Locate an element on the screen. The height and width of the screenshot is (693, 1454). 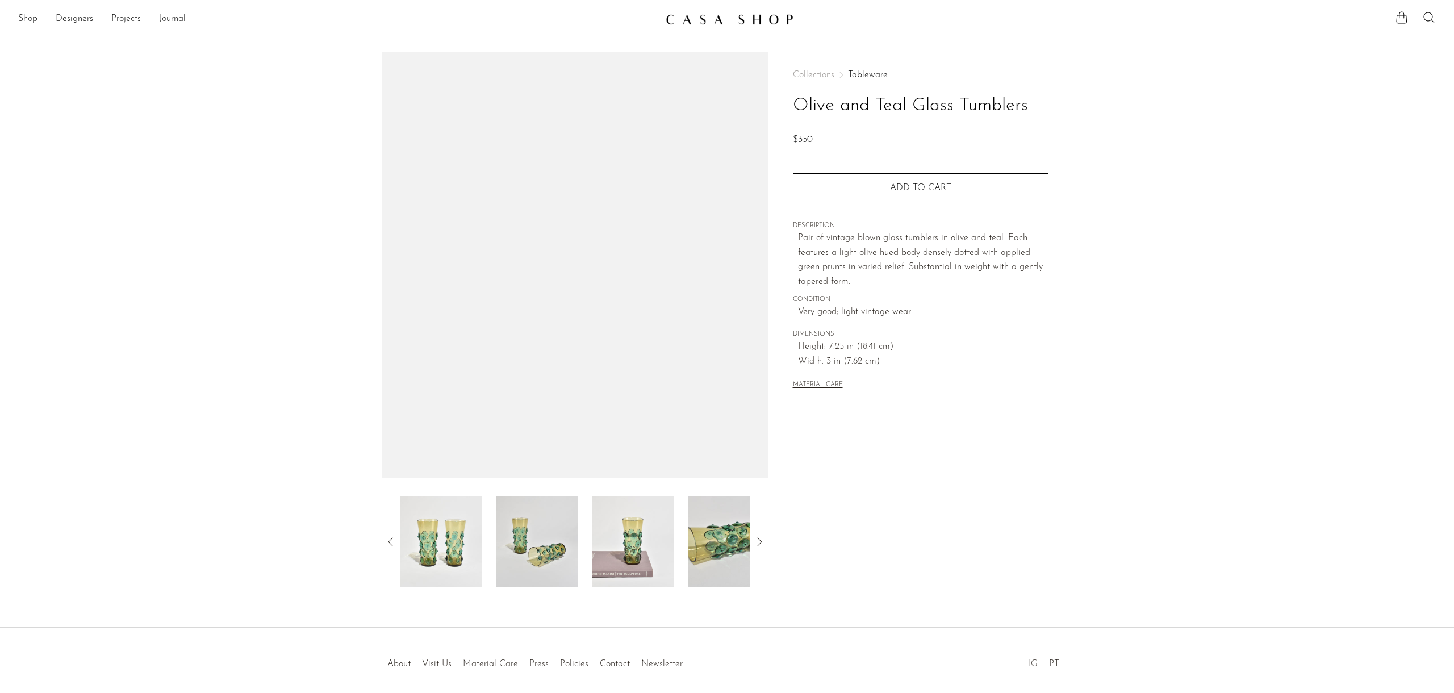
a: PT is located at coordinates (1054, 664).